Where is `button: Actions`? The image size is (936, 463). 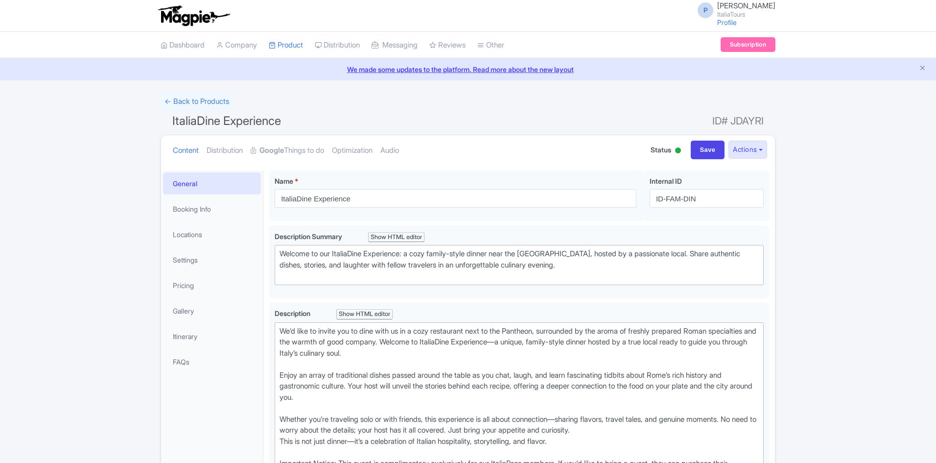 button: Actions is located at coordinates (747, 149).